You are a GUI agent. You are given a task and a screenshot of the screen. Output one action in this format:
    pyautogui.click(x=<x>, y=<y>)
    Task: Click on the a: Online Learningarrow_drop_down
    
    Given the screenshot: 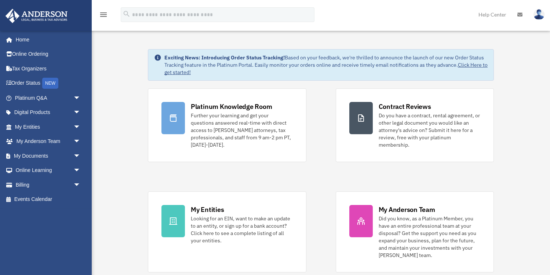 What is the action you would take?
    pyautogui.click(x=48, y=171)
    